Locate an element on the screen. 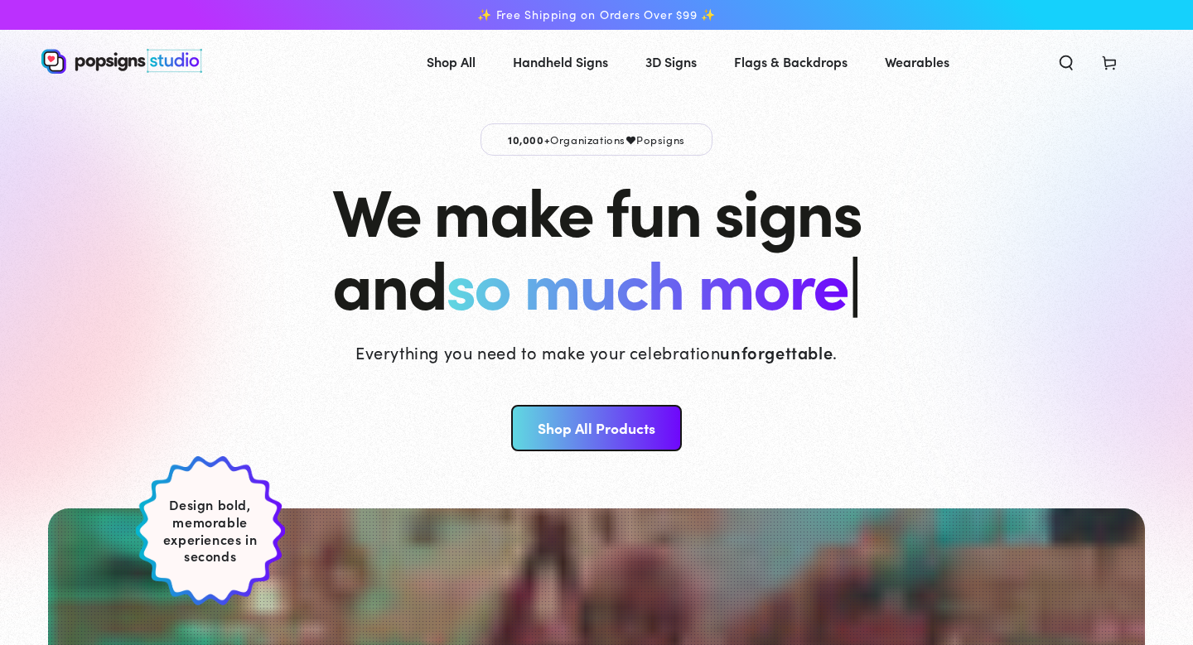  img: Popsigns Studio is located at coordinates (122, 61).